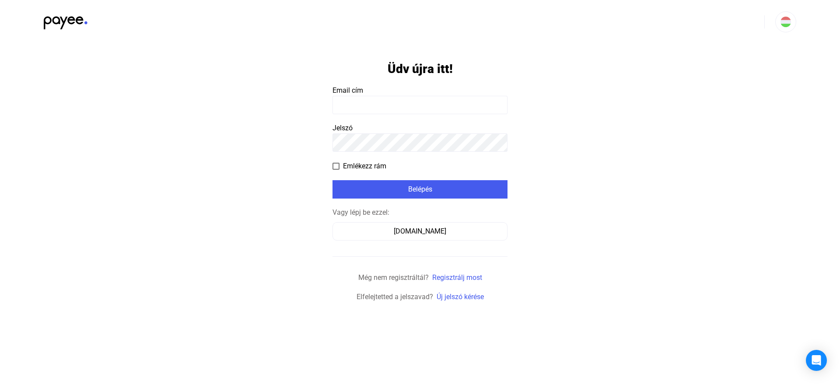 This screenshot has width=840, height=384. I want to click on img: HU, so click(786, 22).